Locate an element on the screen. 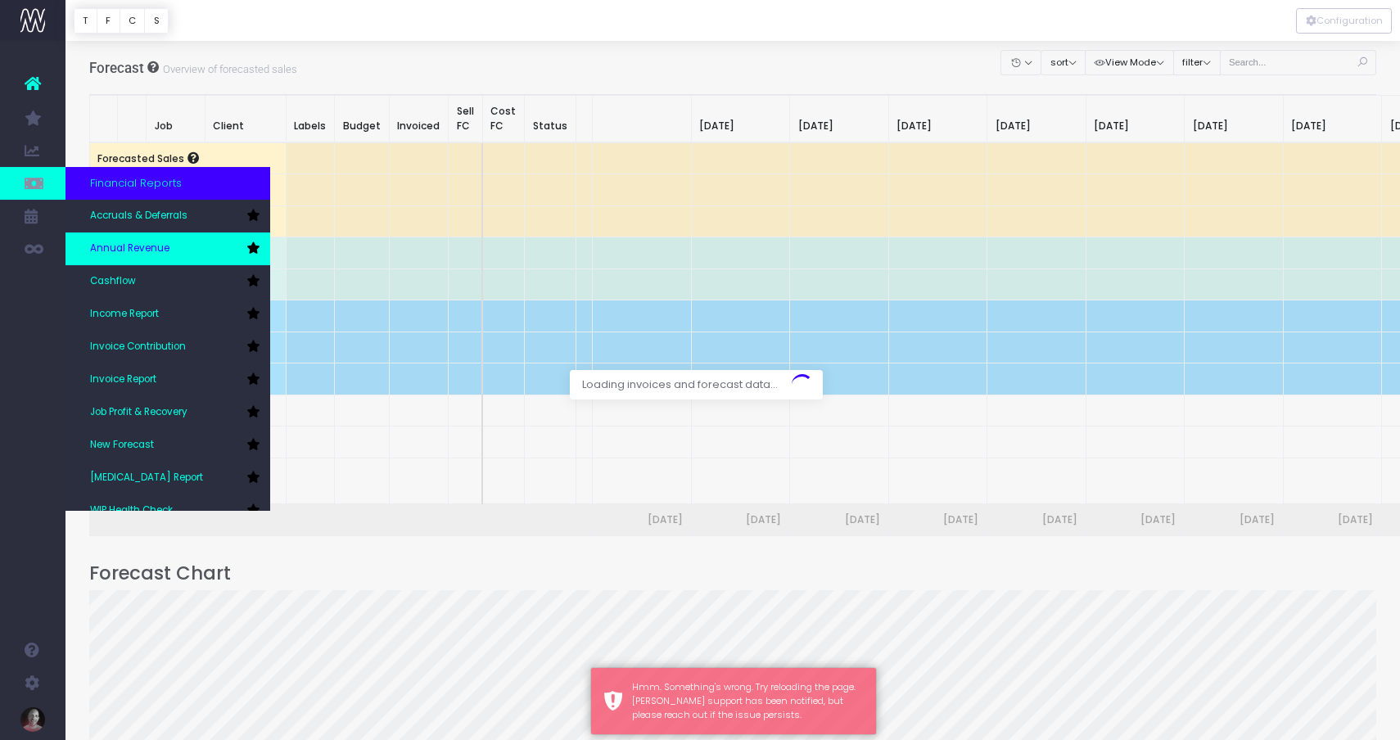 This screenshot has height=740, width=1400. span: Job Profit & Recovery is located at coordinates (138, 413).